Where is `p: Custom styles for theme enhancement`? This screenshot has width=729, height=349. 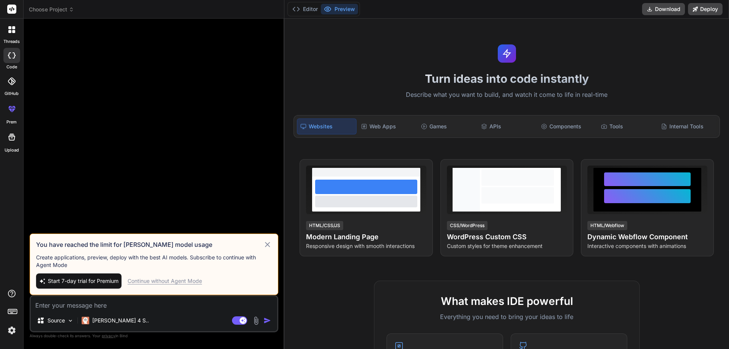 p: Custom styles for theme enhancement is located at coordinates (507, 246).